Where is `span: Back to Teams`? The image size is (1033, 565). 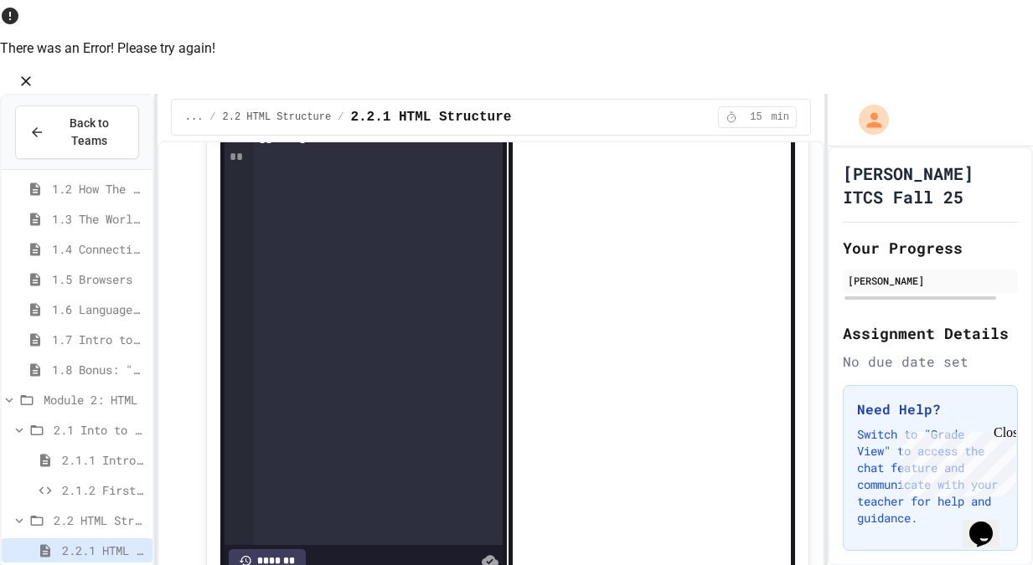
span: Back to Teams is located at coordinates (90, 132).